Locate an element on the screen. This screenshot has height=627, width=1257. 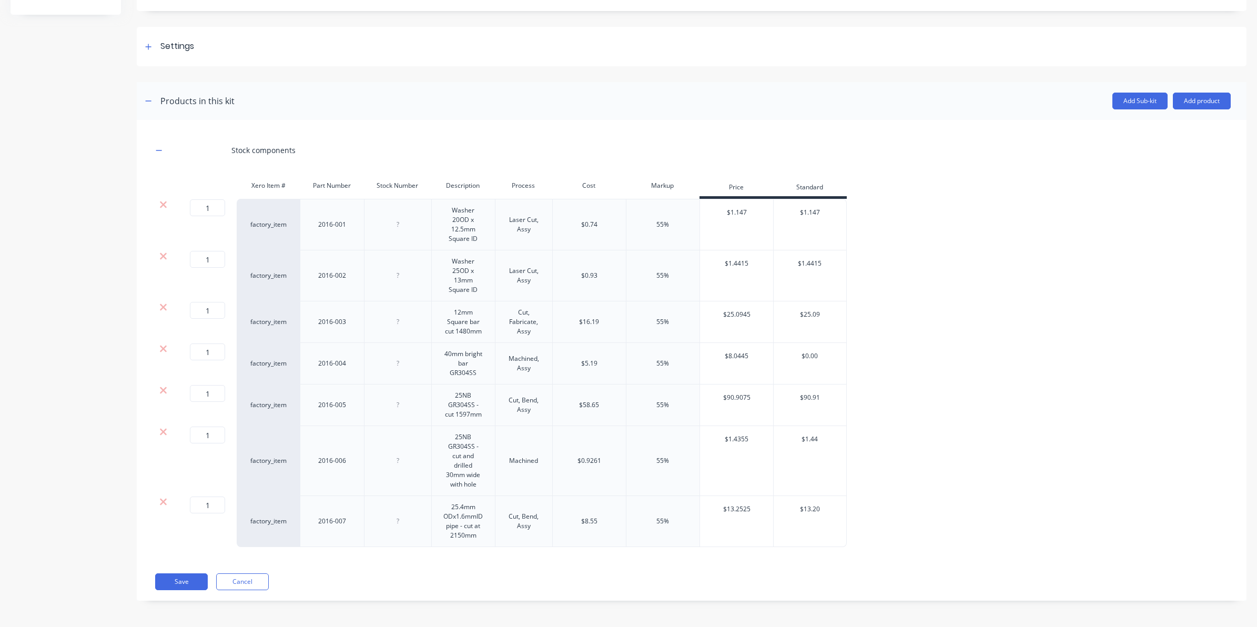
div: $13.2525 is located at coordinates (737, 509).